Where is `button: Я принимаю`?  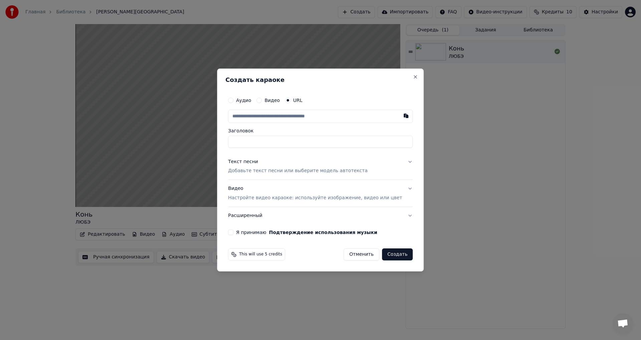
button: Я принимаю is located at coordinates (323, 232).